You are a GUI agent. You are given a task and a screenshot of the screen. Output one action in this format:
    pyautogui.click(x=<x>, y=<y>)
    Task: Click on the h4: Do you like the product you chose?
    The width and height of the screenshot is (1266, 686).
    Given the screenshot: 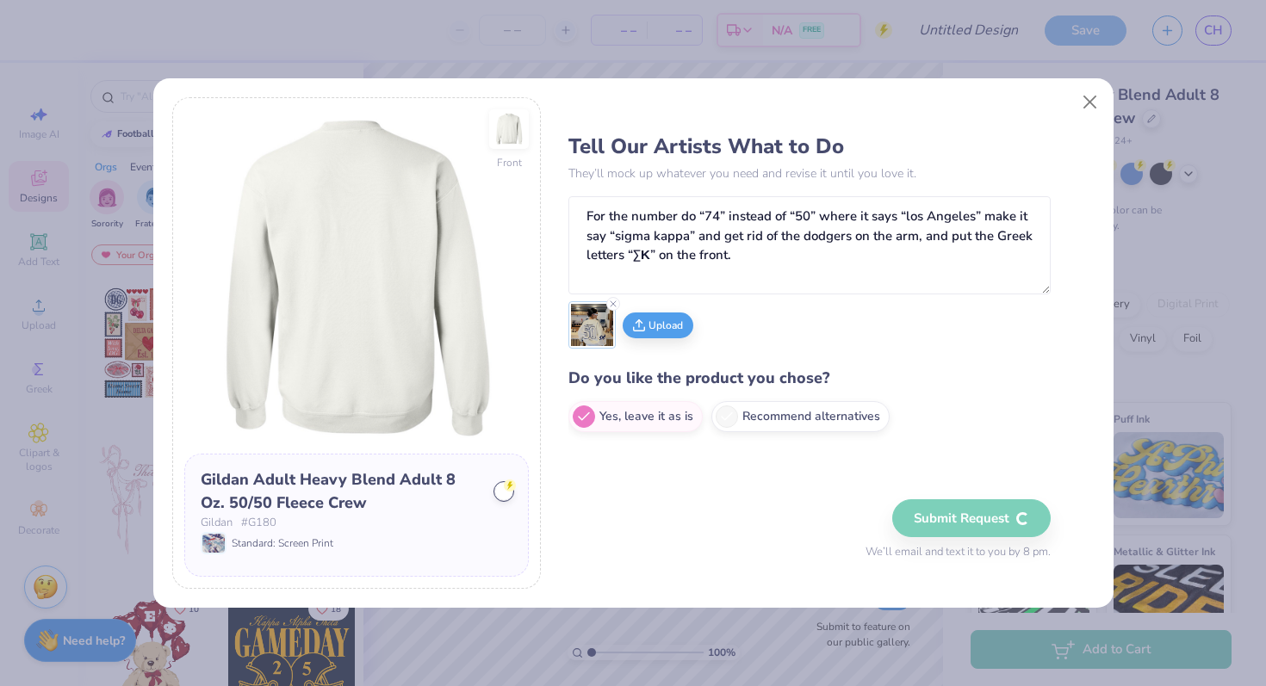 What is the action you would take?
    pyautogui.click(x=809, y=378)
    